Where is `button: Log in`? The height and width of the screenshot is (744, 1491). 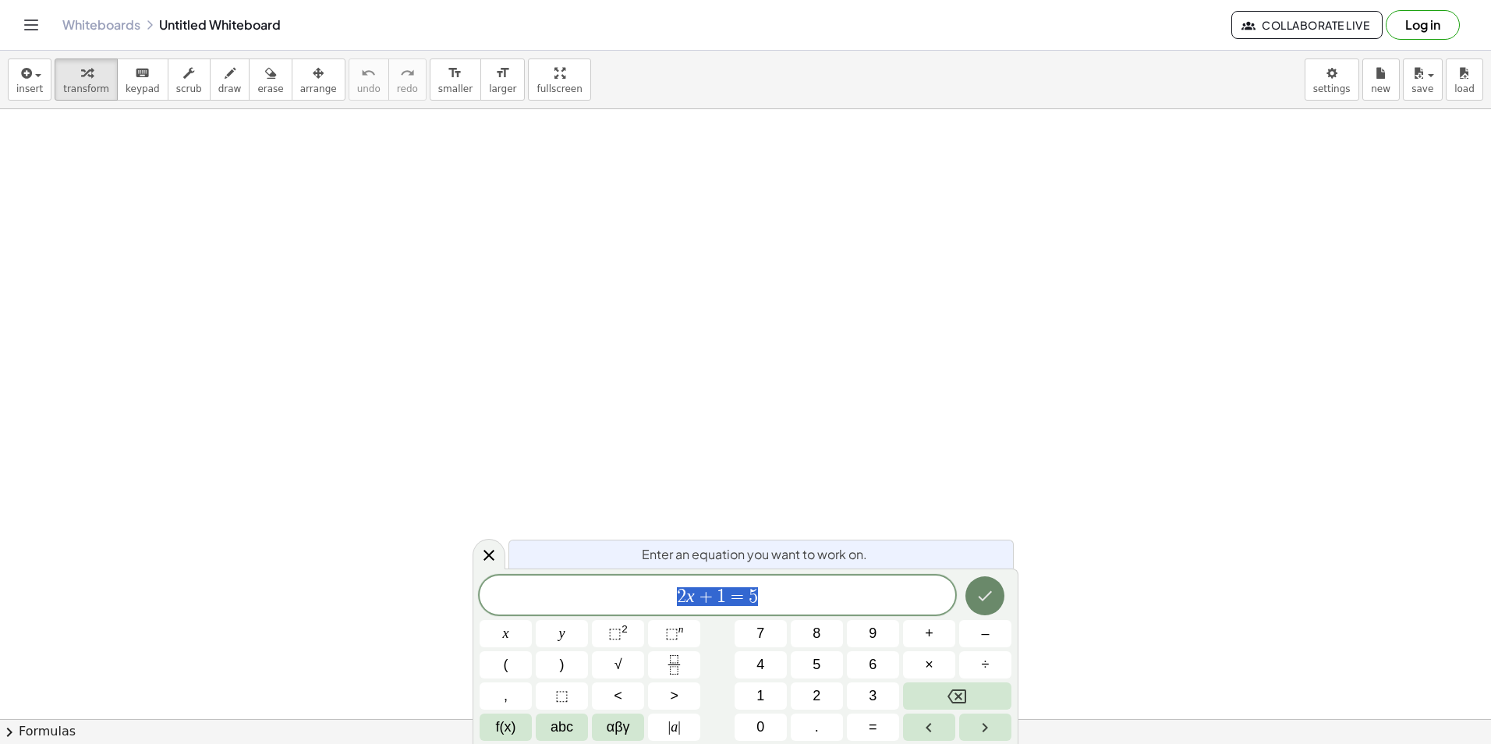 button: Log in is located at coordinates (1423, 25).